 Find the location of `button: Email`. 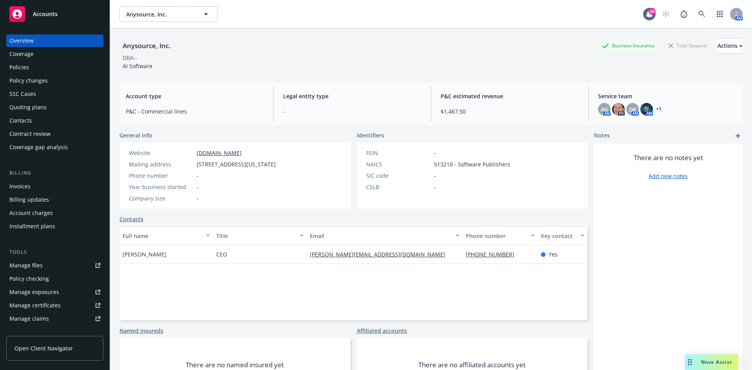

button: Email is located at coordinates (384, 236).